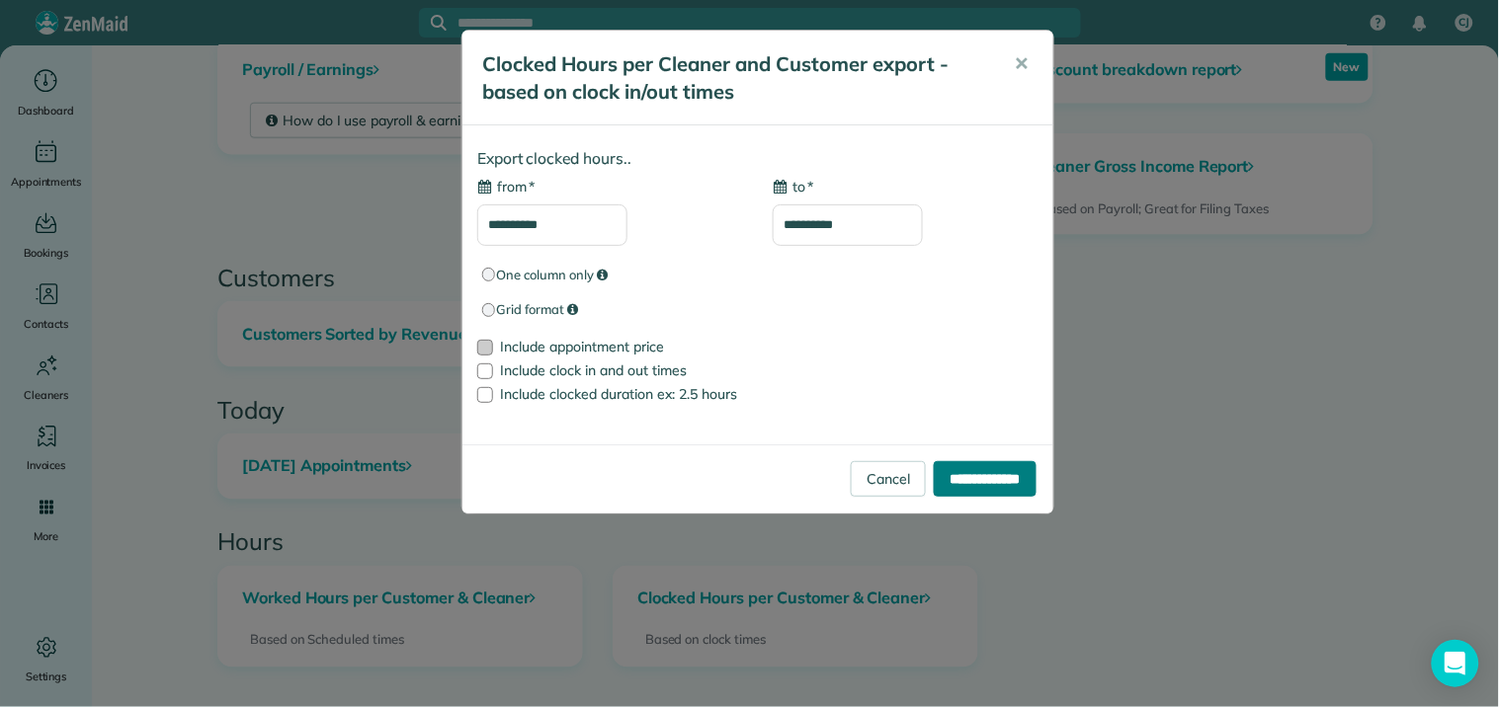  I want to click on span: Include appointment price, so click(582, 347).